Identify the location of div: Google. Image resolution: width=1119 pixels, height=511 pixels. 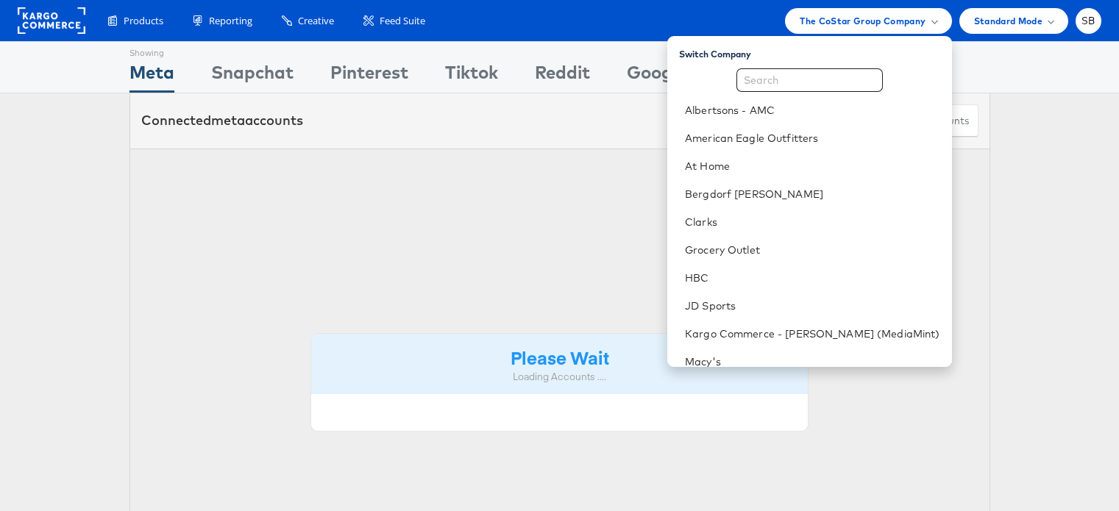
(656, 76).